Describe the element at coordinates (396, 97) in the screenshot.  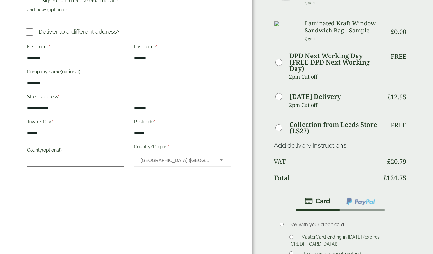
I see `bdi: 12.95` at that location.